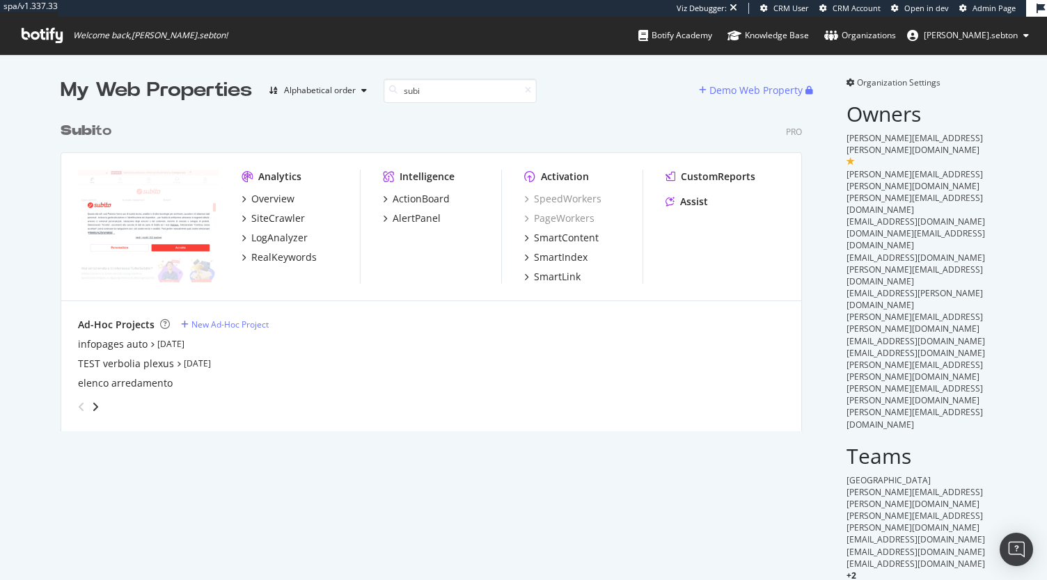 The image size is (1047, 580). I want to click on div: Organizations, so click(860, 35).